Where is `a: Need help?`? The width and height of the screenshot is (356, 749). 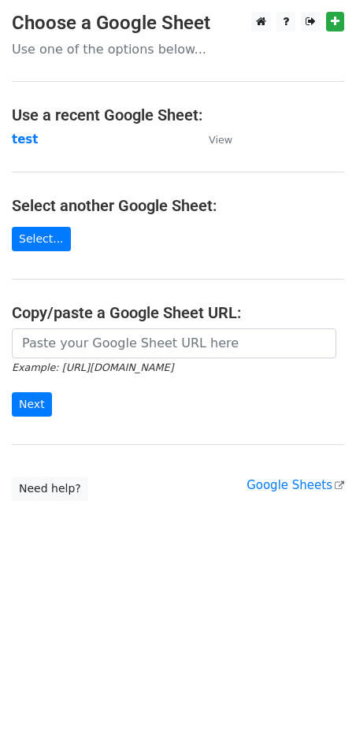 a: Need help? is located at coordinates (50, 488).